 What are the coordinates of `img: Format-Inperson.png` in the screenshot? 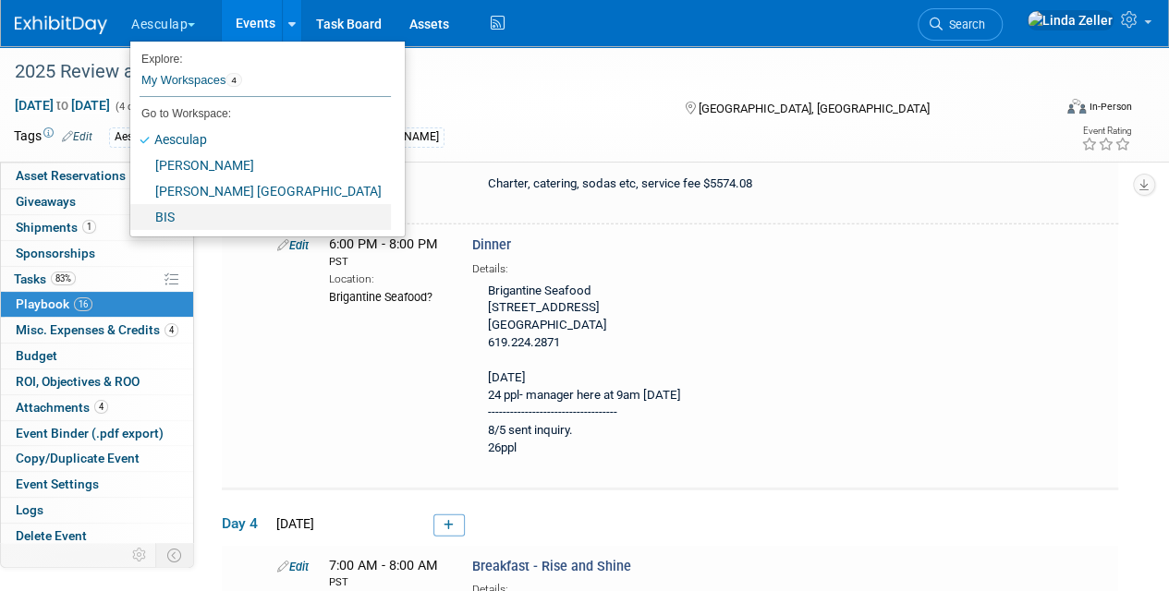 It's located at (1077, 106).